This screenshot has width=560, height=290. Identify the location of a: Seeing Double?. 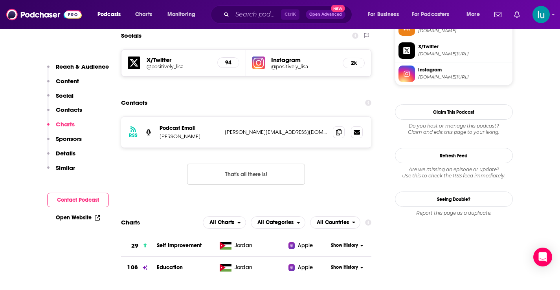
(454, 199).